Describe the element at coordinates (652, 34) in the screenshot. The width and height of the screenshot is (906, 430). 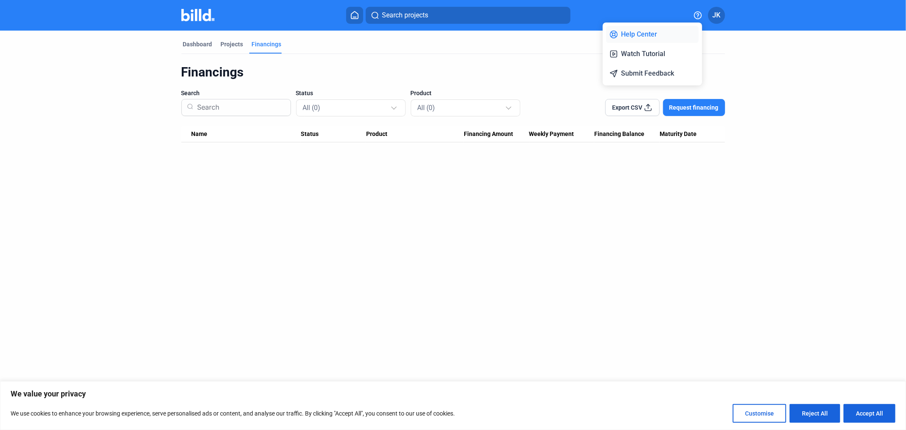
I see `button: Help Center` at that location.